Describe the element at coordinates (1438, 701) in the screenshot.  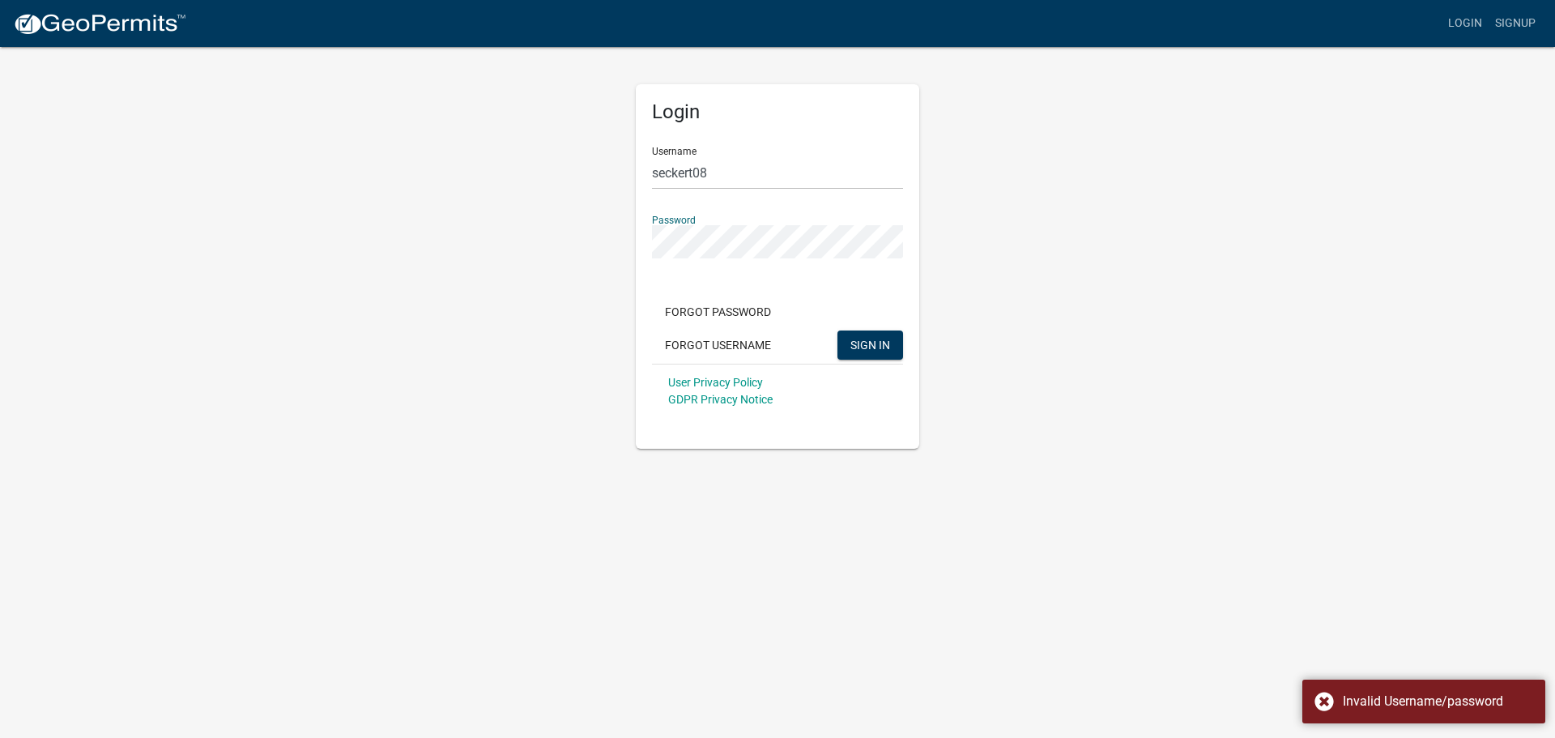
I see `div: Invalid Username/password` at that location.